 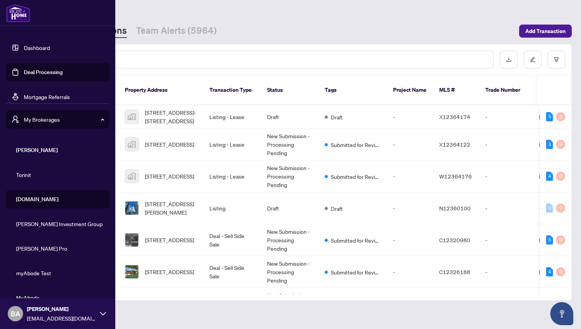 I want to click on button: Open asap, so click(x=562, y=314).